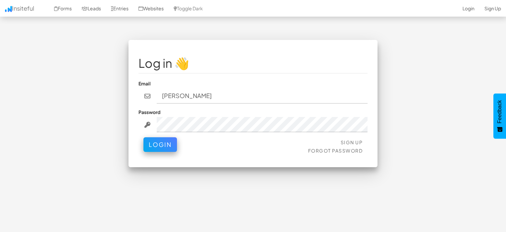  What do you see at coordinates (149, 112) in the screenshot?
I see `label: Password` at bounding box center [149, 112].